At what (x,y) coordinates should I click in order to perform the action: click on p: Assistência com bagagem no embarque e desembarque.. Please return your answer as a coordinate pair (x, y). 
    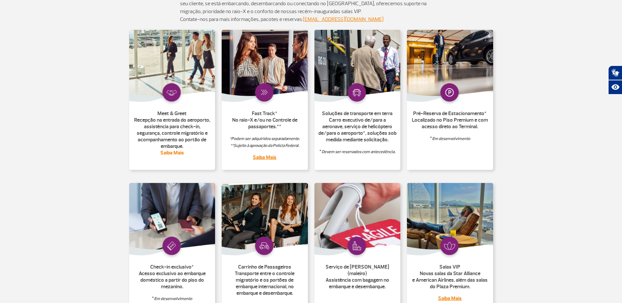
    Looking at the image, I should click on (358, 277).